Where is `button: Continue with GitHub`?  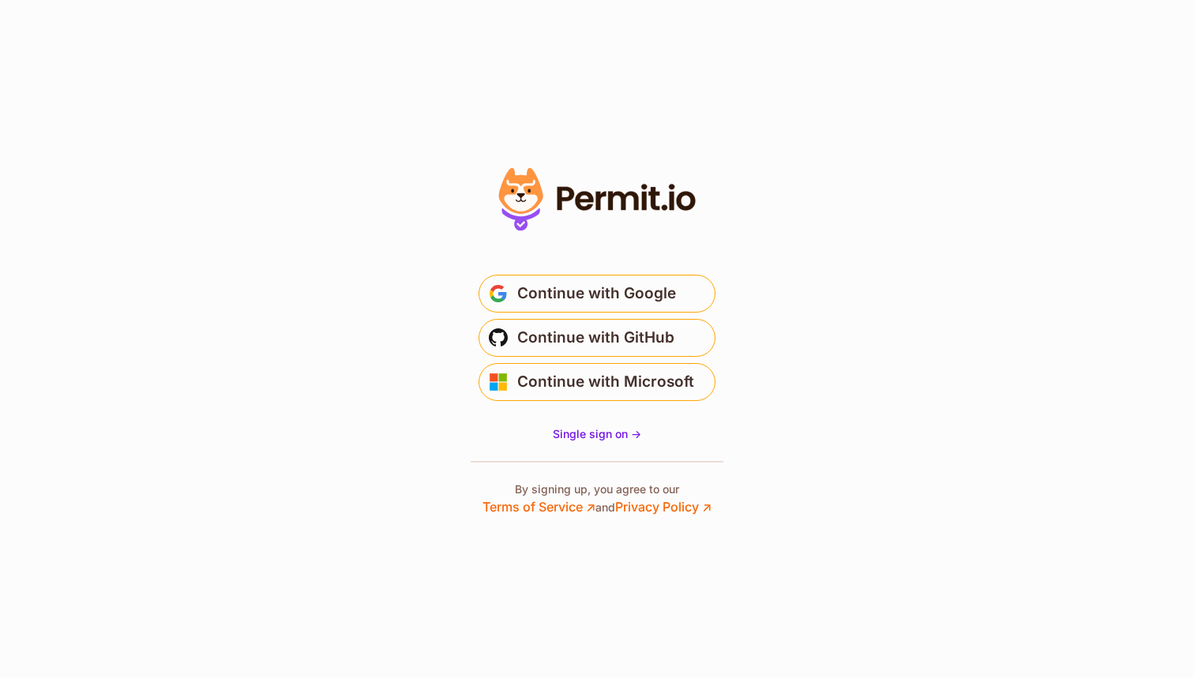 button: Continue with GitHub is located at coordinates (597, 338).